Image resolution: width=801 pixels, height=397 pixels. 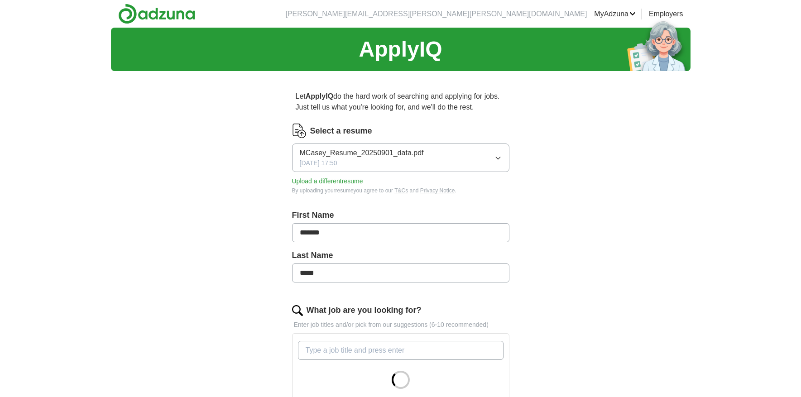 What do you see at coordinates (400, 49) in the screenshot?
I see `h1: ApplyIQ` at bounding box center [400, 49].